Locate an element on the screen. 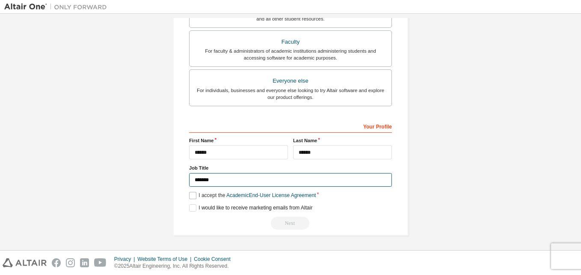  img: facebook.svg is located at coordinates (56, 262).